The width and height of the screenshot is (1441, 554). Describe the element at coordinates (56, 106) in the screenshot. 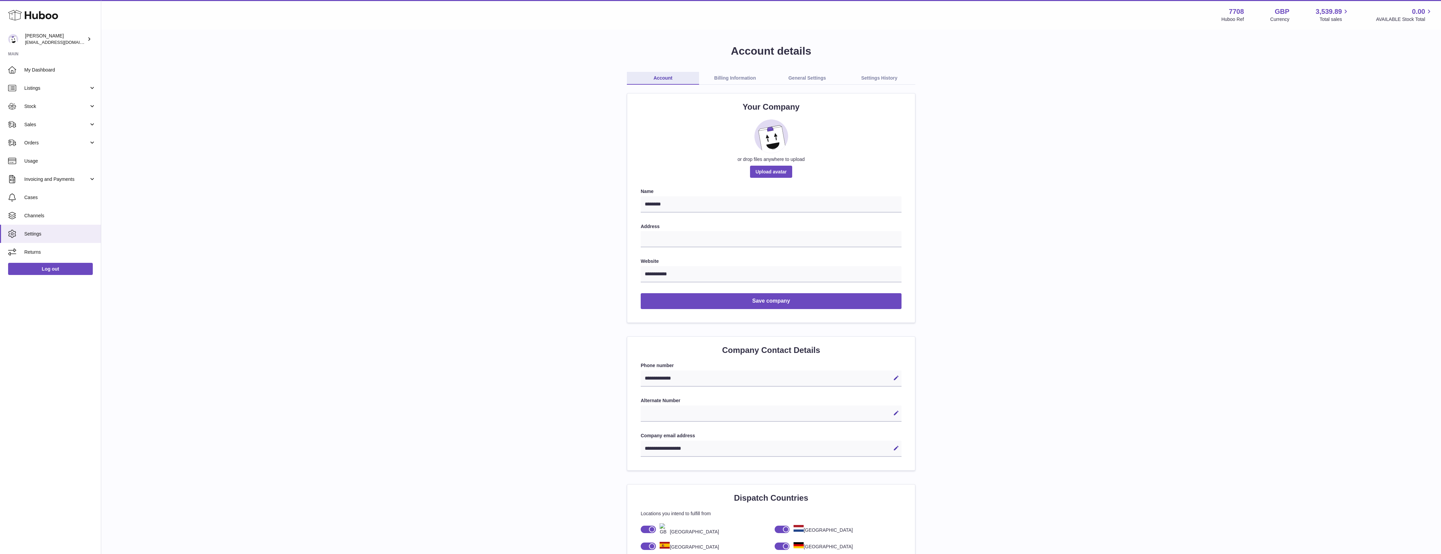

I see `span: Stock` at that location.